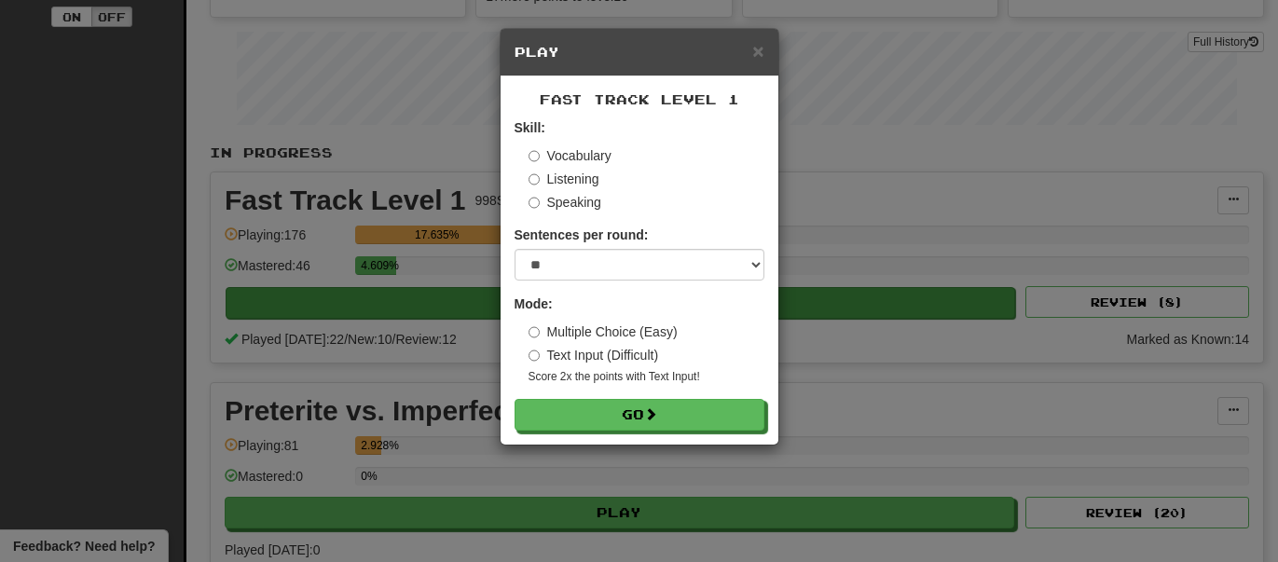 This screenshot has height=562, width=1278. Describe the element at coordinates (570, 156) in the screenshot. I see `label: Vocabulary` at that location.